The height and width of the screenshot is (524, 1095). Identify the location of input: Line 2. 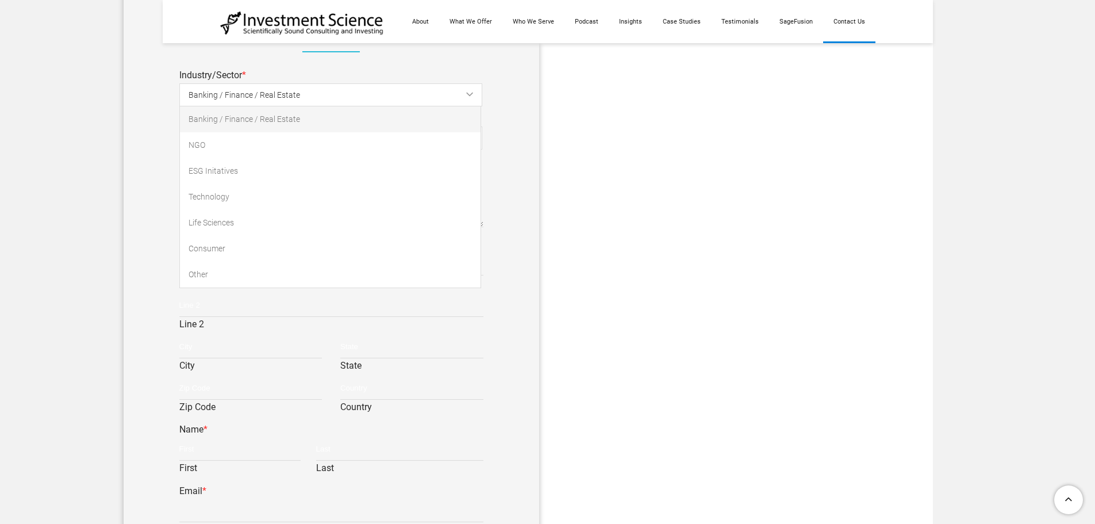
(331, 305).